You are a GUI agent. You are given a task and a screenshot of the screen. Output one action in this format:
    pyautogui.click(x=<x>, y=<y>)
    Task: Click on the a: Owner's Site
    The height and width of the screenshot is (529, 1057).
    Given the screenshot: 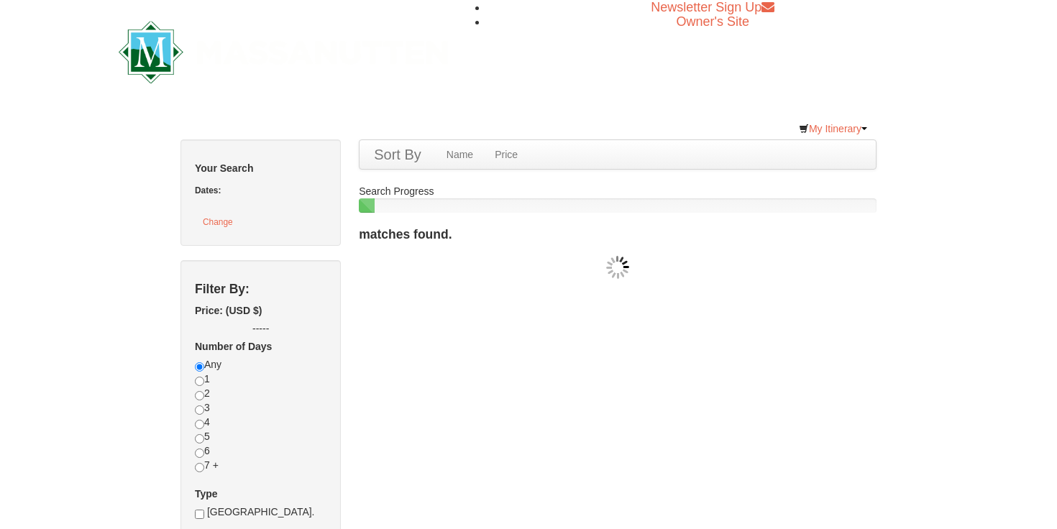 What is the action you would take?
    pyautogui.click(x=713, y=22)
    